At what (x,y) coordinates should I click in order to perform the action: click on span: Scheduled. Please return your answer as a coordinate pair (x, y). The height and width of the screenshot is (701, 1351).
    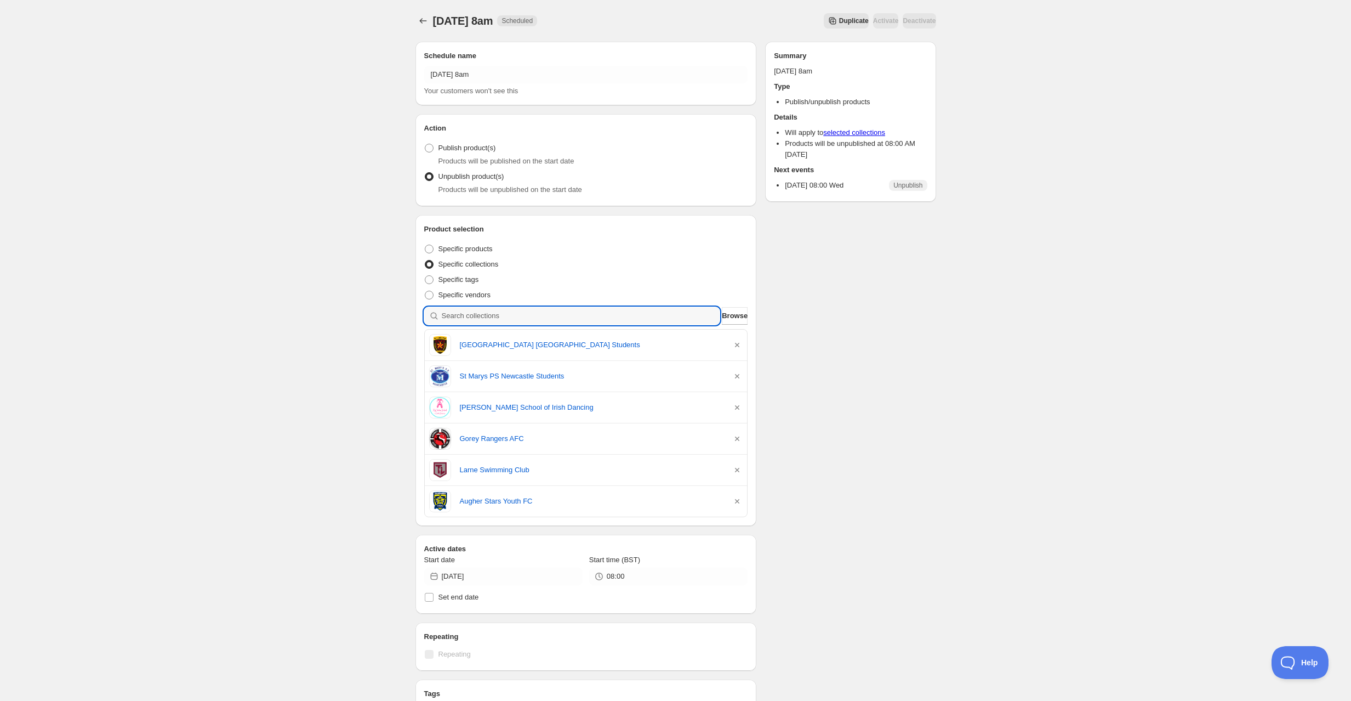
    Looking at the image, I should click on (517, 21).